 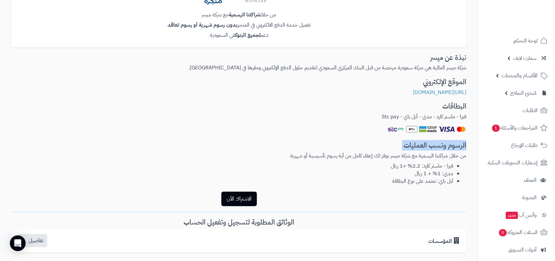 I want to click on div: Open Intercom Messenger, so click(x=18, y=243).